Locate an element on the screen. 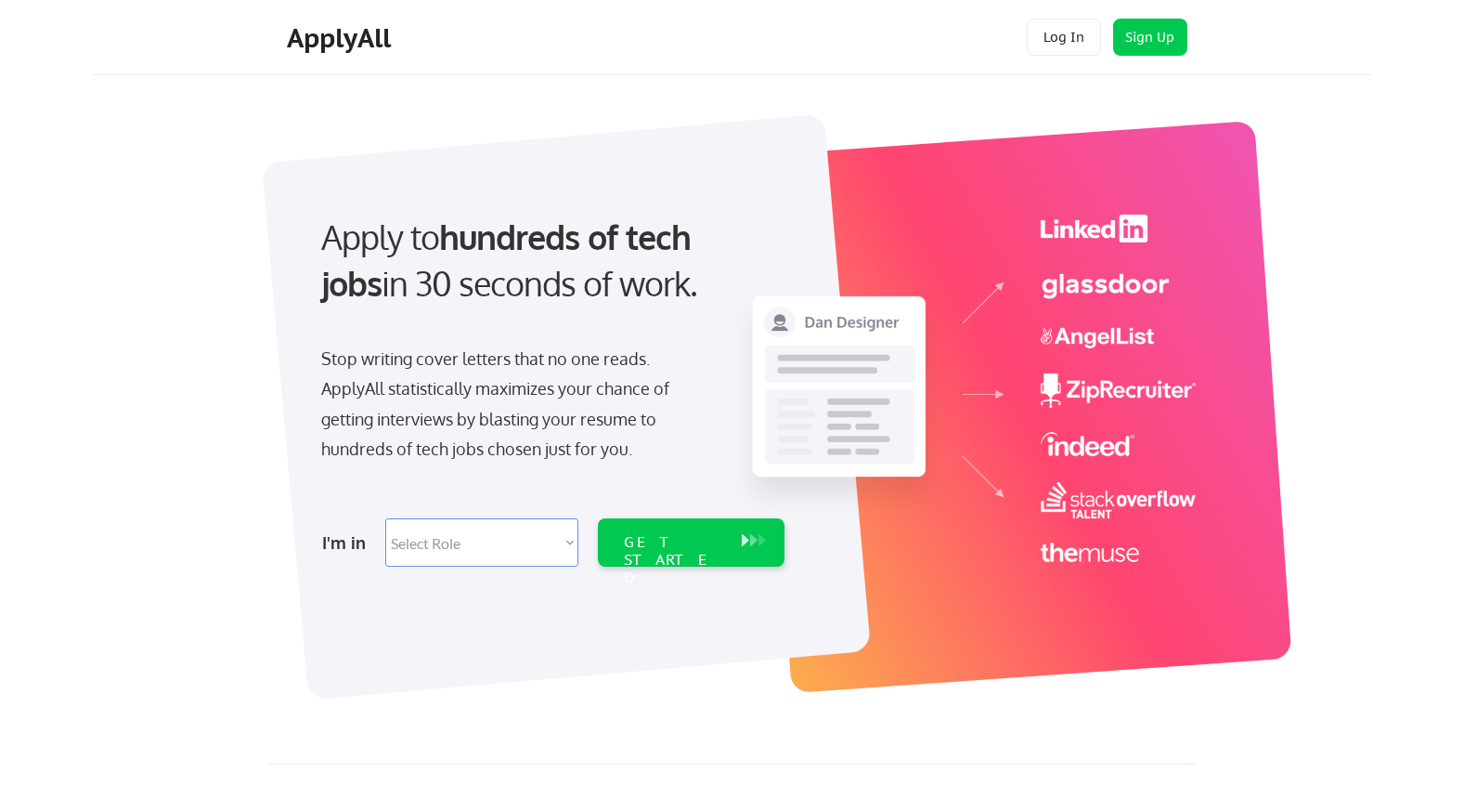 This screenshot has width=1464, height=812. div: ApplyAll is located at coordinates (342, 38).